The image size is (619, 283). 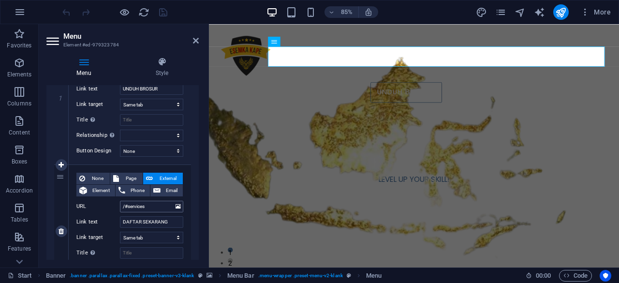 I want to click on i: Publish, so click(x=561, y=12).